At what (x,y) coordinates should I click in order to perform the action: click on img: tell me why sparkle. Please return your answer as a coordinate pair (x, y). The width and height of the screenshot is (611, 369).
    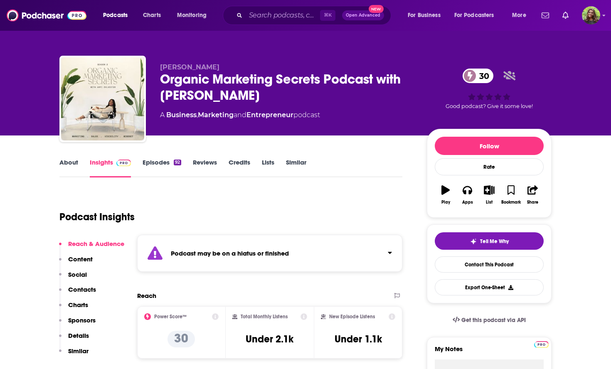
    Looking at the image, I should click on (473, 241).